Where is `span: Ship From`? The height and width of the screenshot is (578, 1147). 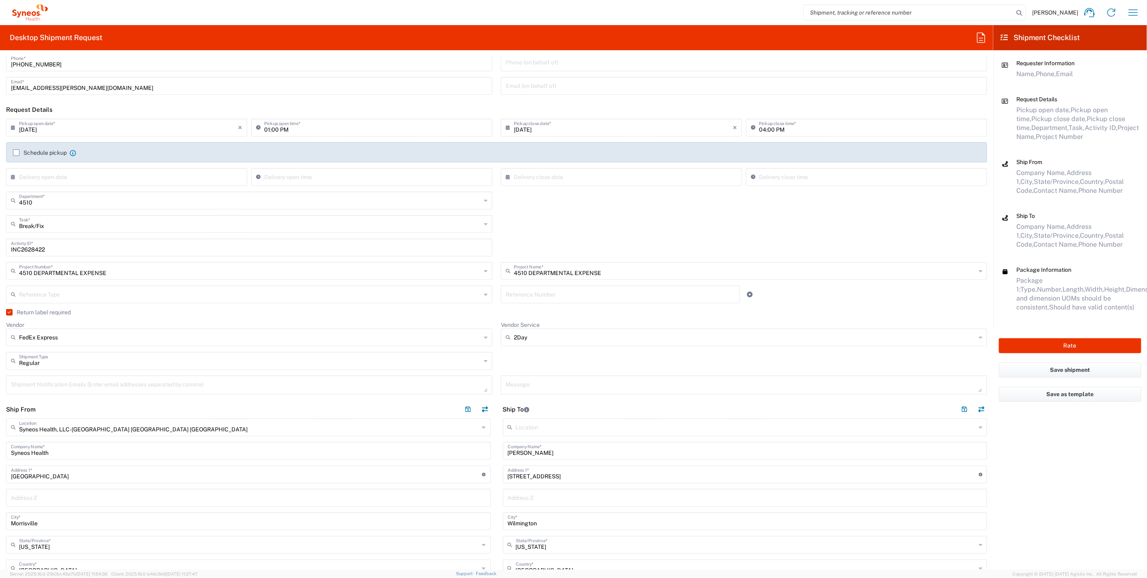 span: Ship From is located at coordinates (1030, 162).